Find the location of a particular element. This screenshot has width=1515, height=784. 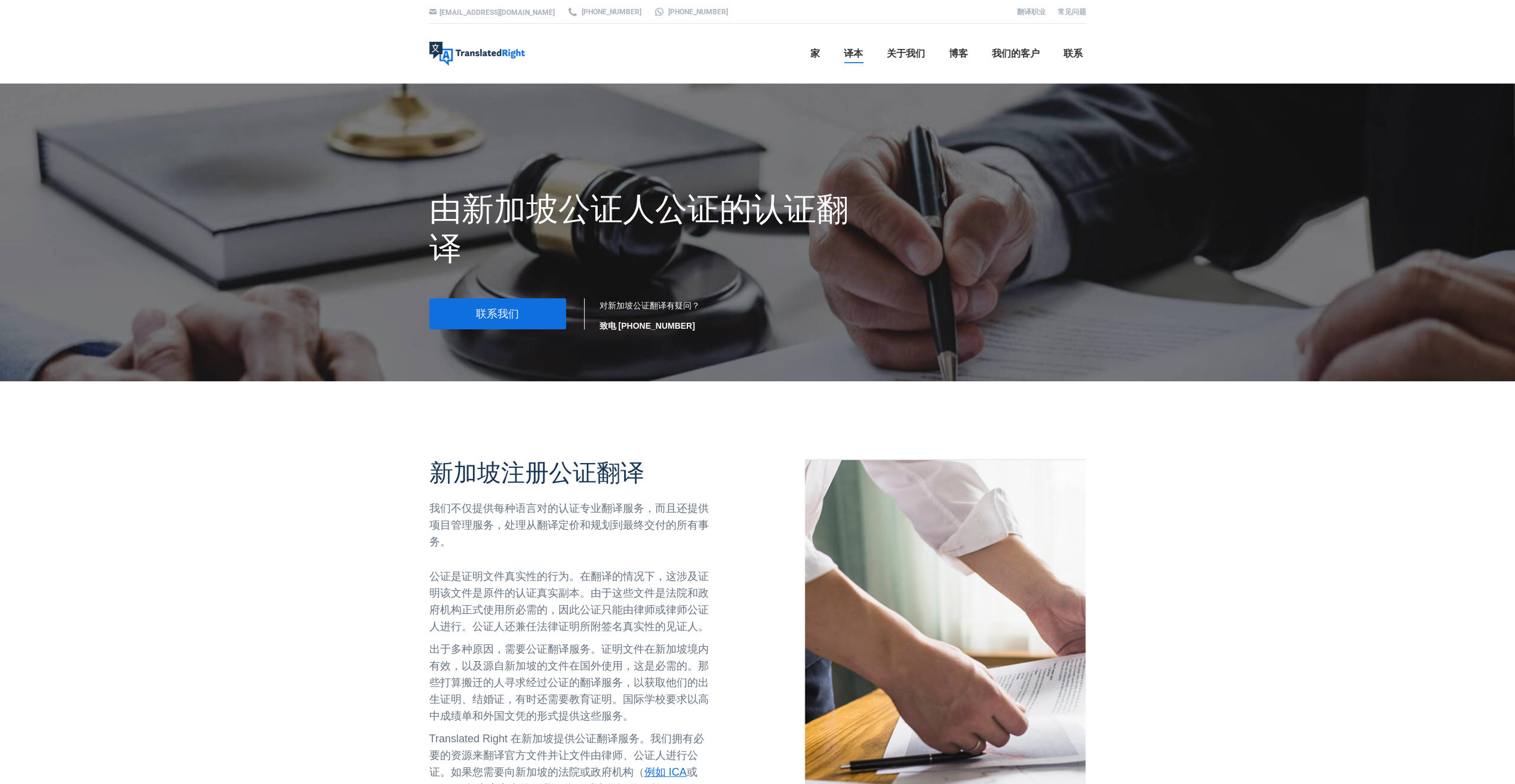

span: 联系我们 is located at coordinates (497, 314).